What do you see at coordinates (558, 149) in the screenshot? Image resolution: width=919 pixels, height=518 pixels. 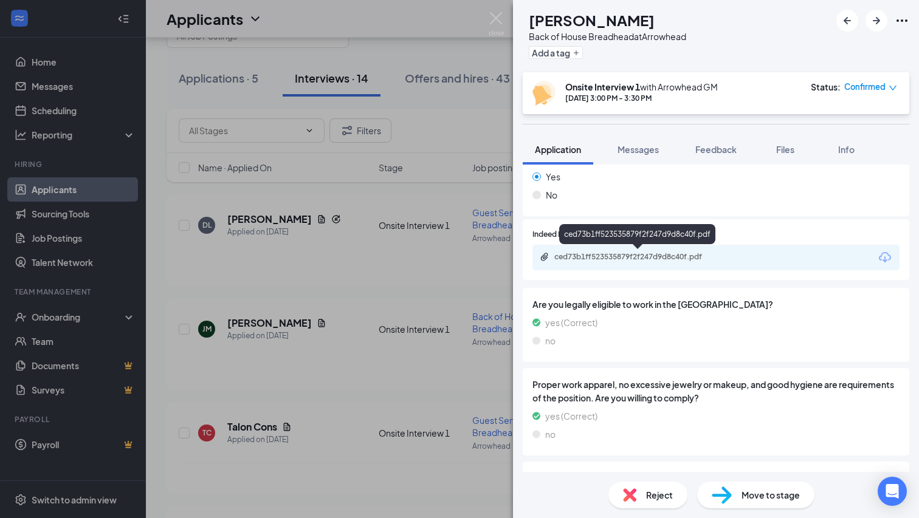 I see `span: Application` at bounding box center [558, 149].